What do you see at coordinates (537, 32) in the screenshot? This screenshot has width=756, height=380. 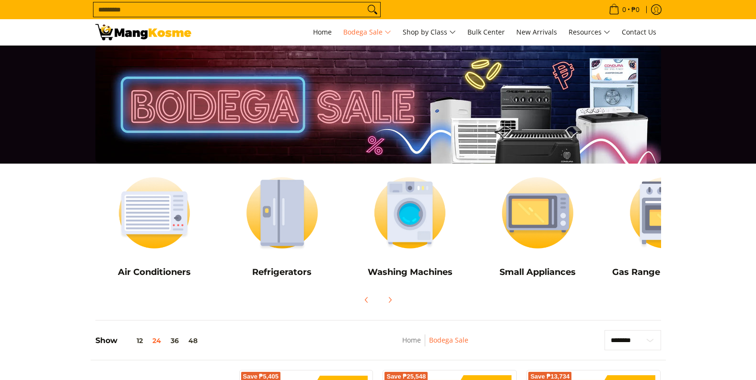 I see `span: New Arrivals` at bounding box center [537, 32].